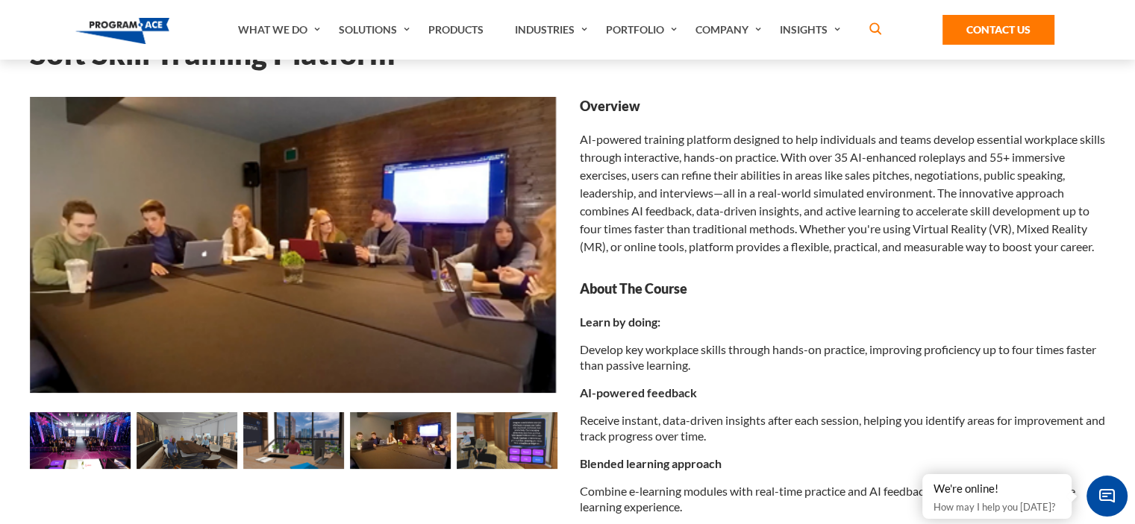  I want to click on p: Receive instant, data-driven insights after each session, helping you identify areas for improvem..., so click(842, 428).